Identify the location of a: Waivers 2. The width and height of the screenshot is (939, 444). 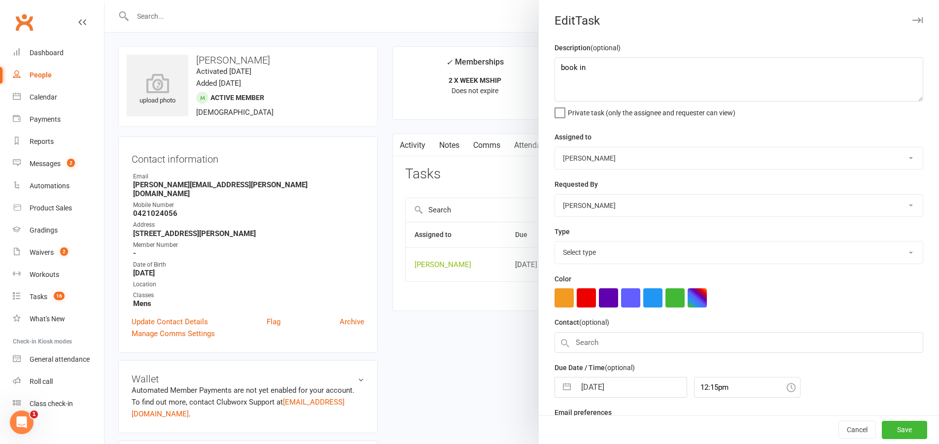
(58, 252).